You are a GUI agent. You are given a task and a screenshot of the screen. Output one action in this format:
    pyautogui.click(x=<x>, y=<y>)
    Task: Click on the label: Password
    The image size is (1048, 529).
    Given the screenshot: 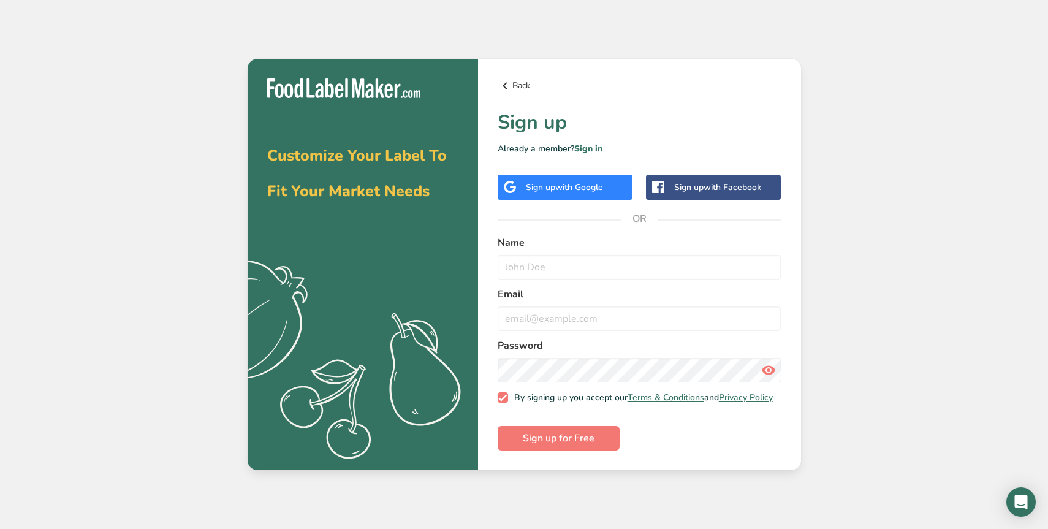 What is the action you would take?
    pyautogui.click(x=639, y=346)
    